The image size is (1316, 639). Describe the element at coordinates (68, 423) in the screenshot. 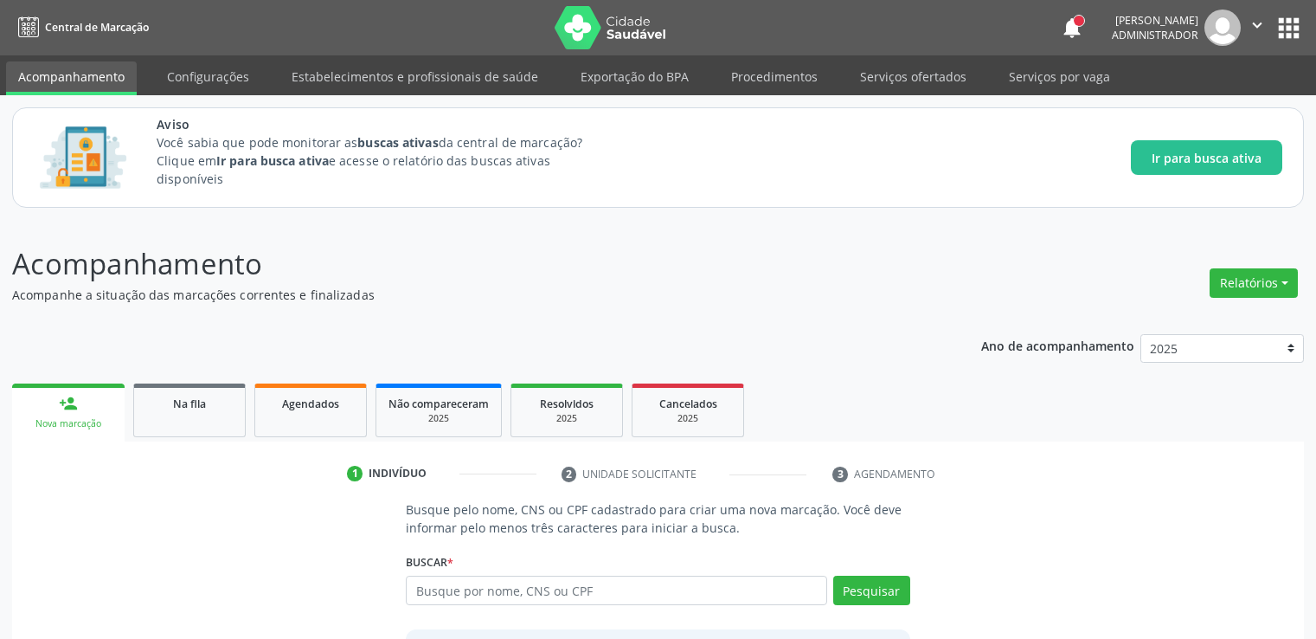

I see `div: Nova marcação` at that location.